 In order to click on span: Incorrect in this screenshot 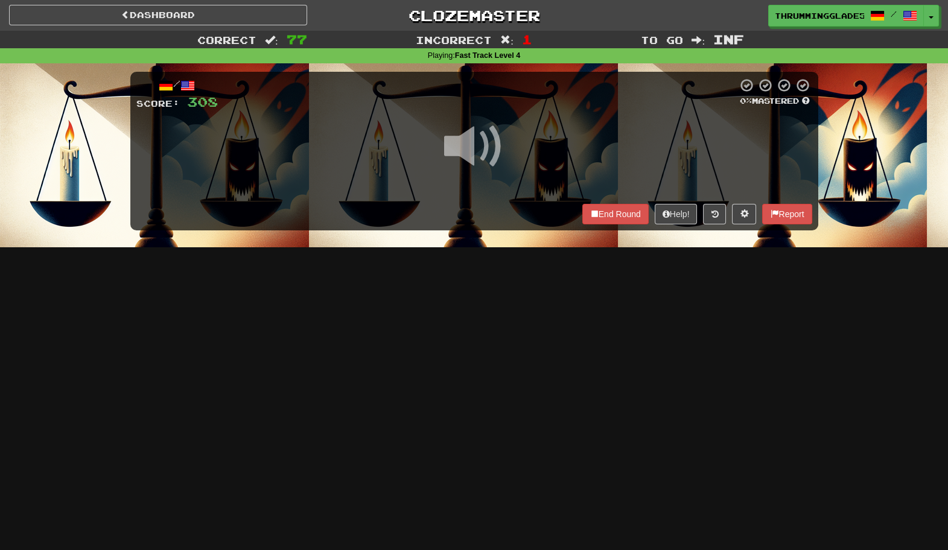, I will do `click(454, 40)`.